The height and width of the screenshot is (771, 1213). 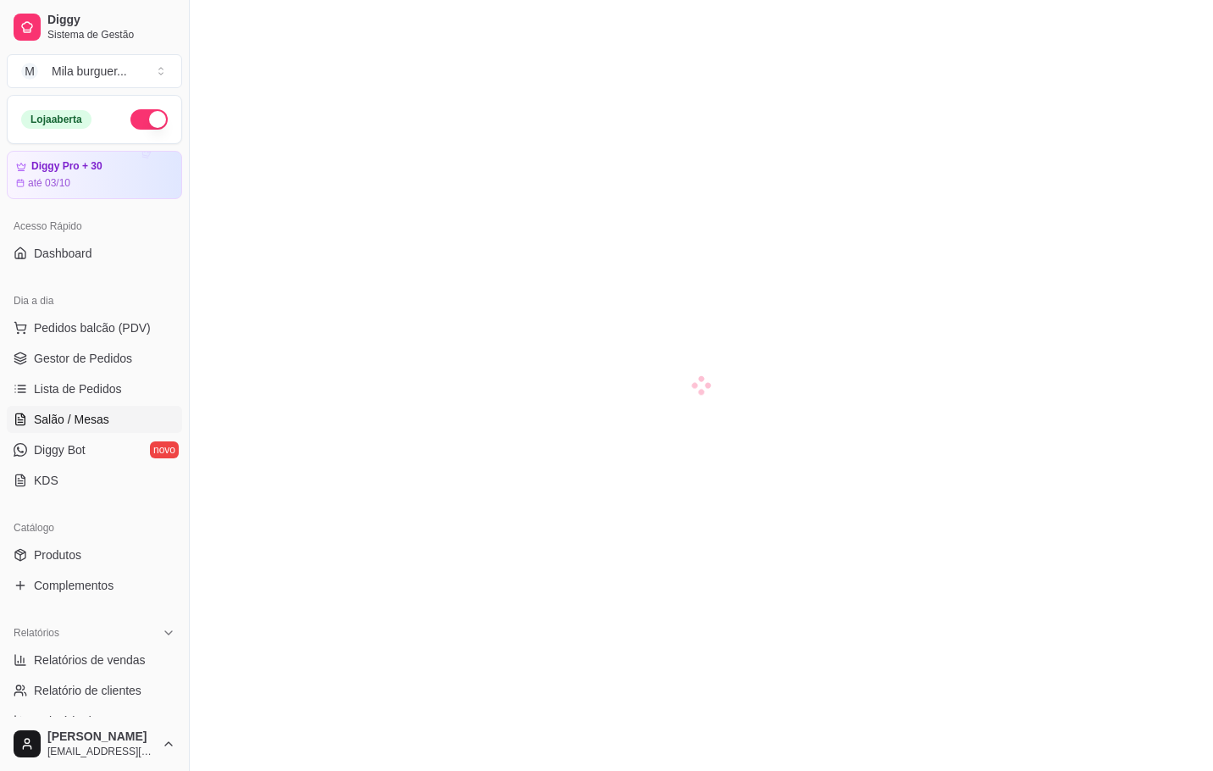 What do you see at coordinates (94, 660) in the screenshot?
I see `a: Relatórios de vendas` at bounding box center [94, 660].